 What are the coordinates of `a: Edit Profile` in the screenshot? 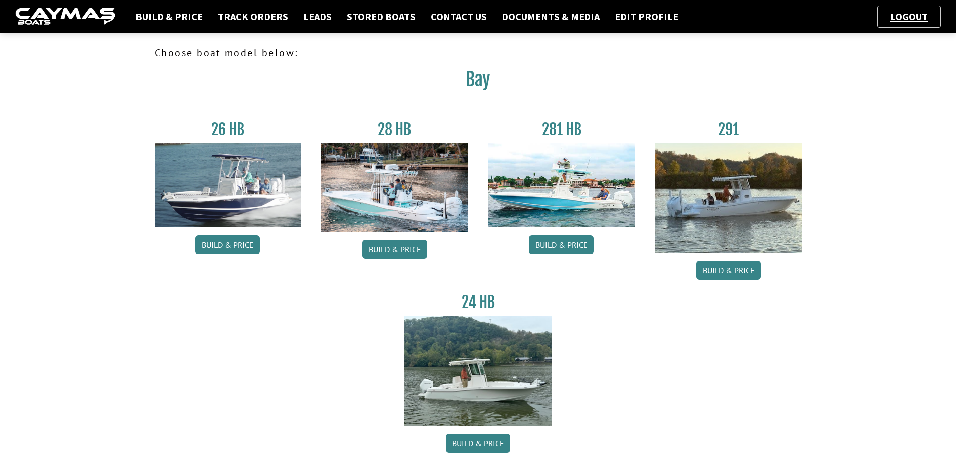 It's located at (646, 17).